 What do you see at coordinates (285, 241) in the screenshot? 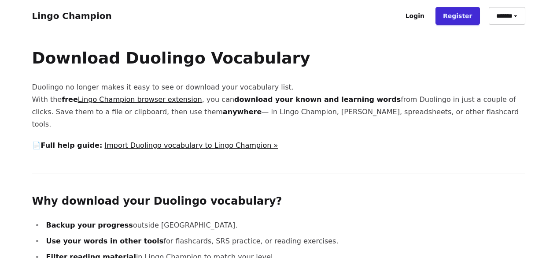
I see `li: for flashcards, SRS practice, or reading exercises.` at bounding box center [285, 241].